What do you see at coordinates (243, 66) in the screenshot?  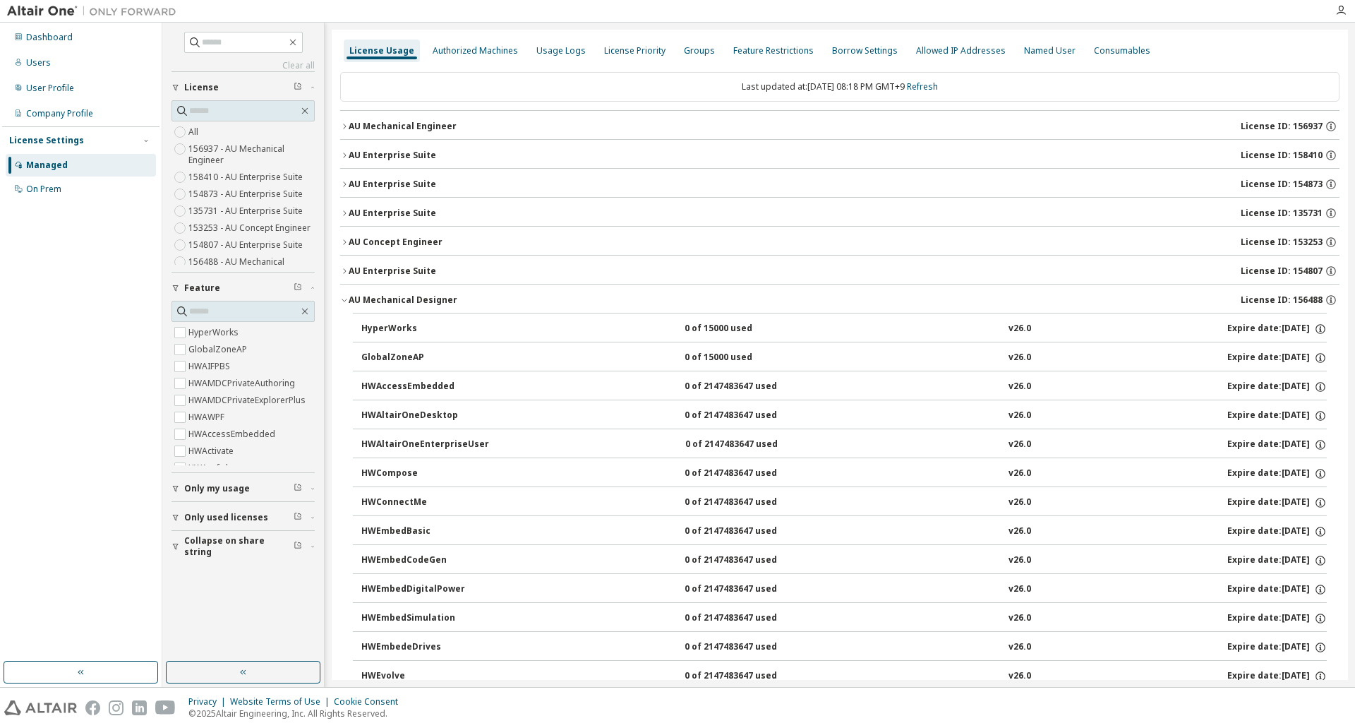 I see `a: Clear all` at bounding box center [243, 66].